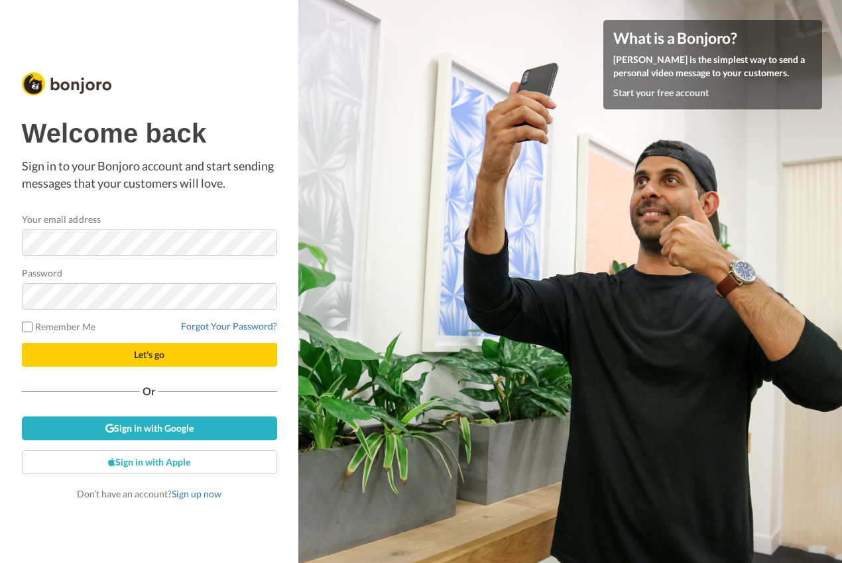 The height and width of the screenshot is (563, 842). What do you see at coordinates (149, 462) in the screenshot?
I see `a: Sign in with Apple` at bounding box center [149, 462].